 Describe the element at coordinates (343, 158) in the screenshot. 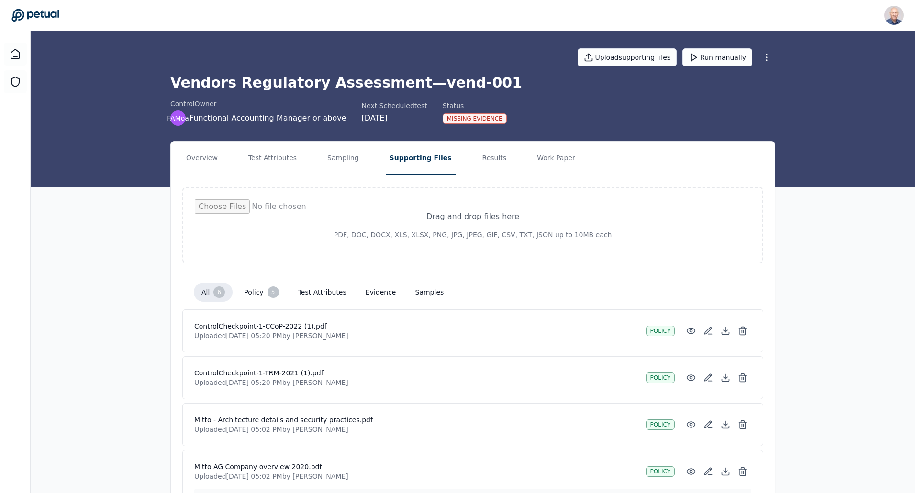

I see `button: Sampling` at that location.